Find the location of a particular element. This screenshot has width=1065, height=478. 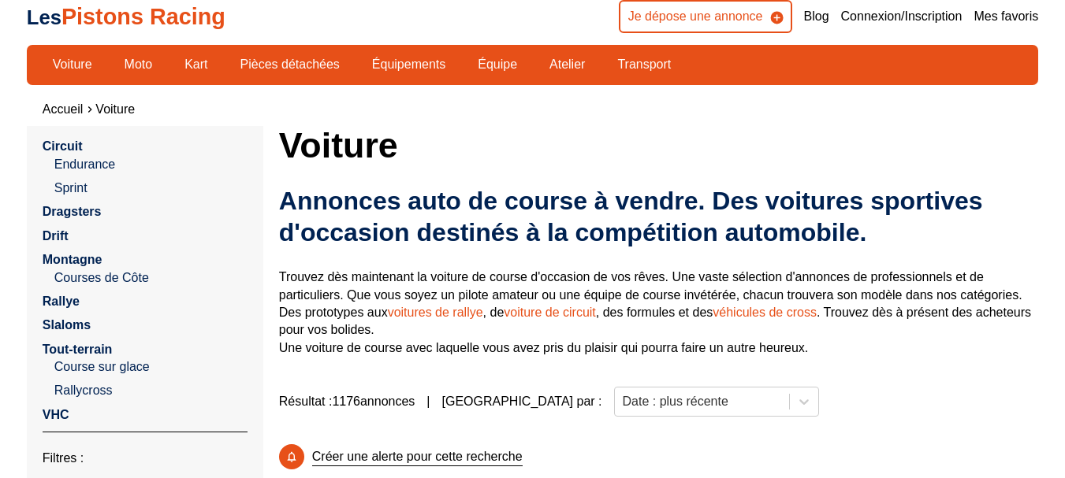

a: LesPistons Racing is located at coordinates (126, 17).